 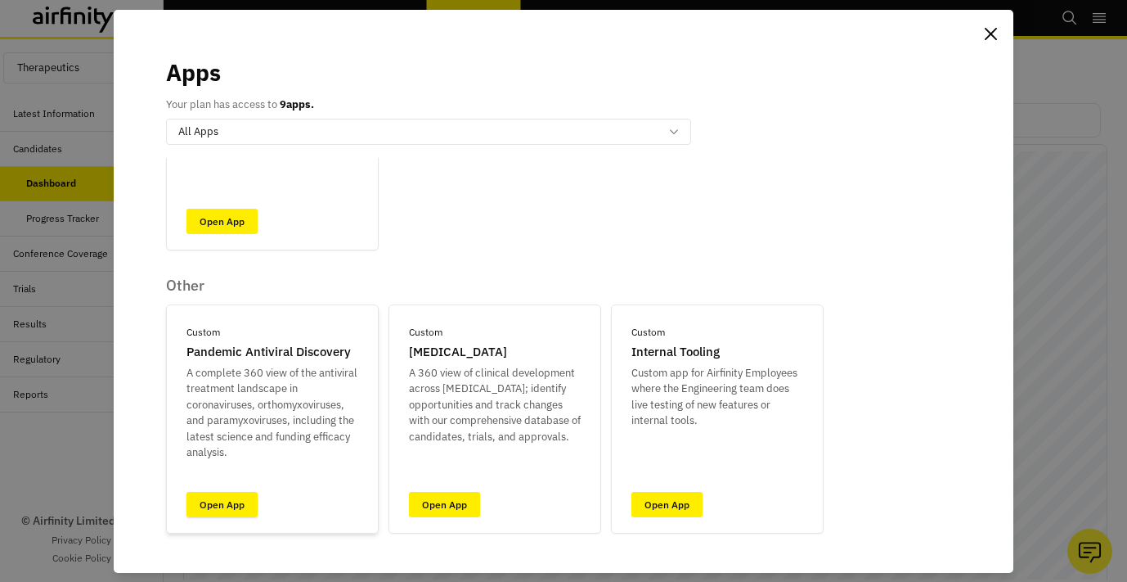 I want to click on p: Apps, so click(x=193, y=73).